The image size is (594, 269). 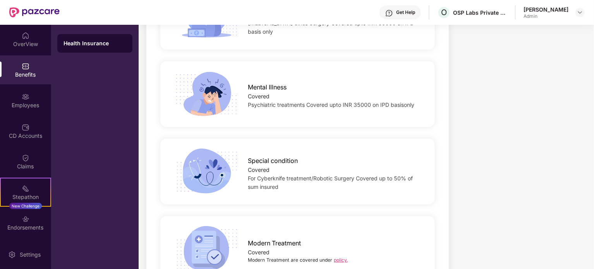 I want to click on span: are, so click(x=294, y=260).